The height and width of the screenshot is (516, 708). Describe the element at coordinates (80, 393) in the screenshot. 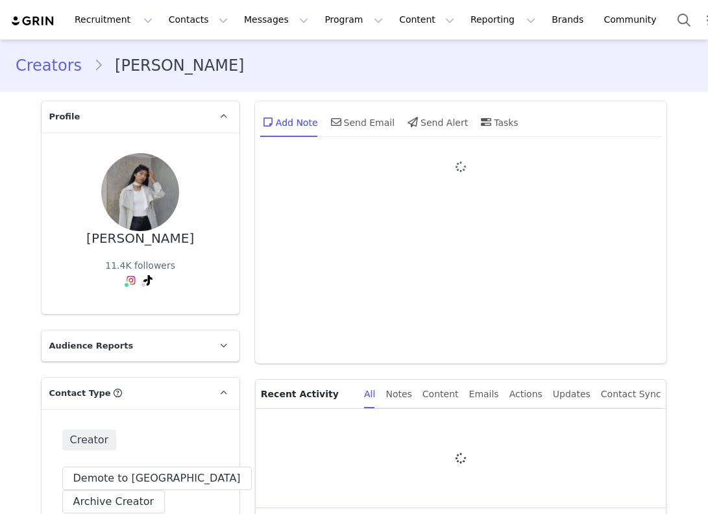

I see `span: Contact Type` at that location.